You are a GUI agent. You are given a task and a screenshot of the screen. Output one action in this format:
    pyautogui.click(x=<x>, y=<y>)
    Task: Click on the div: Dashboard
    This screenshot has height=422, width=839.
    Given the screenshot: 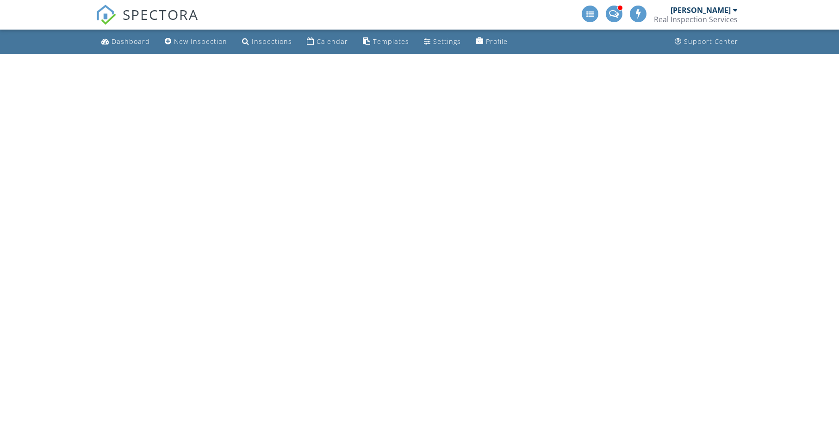 What is the action you would take?
    pyautogui.click(x=130, y=41)
    